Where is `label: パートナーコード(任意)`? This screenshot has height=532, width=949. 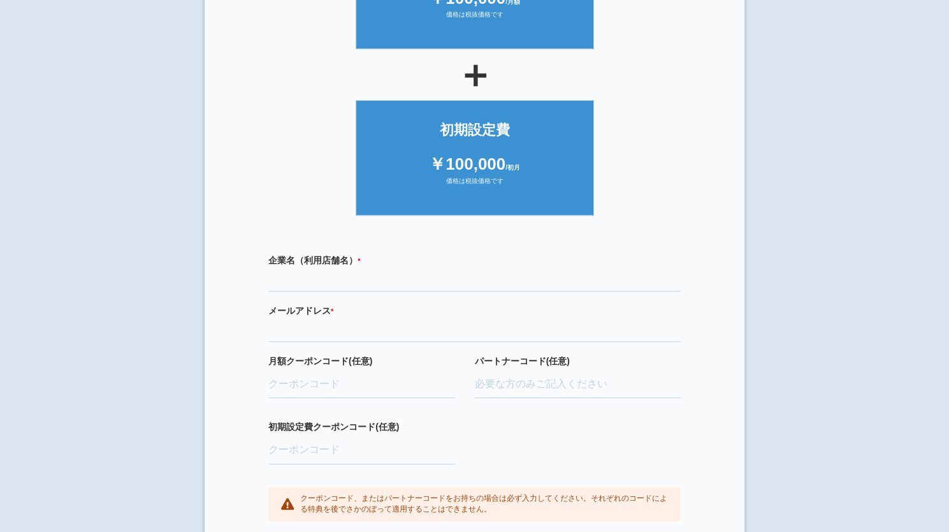 label: パートナーコード(任意) is located at coordinates (578, 361).